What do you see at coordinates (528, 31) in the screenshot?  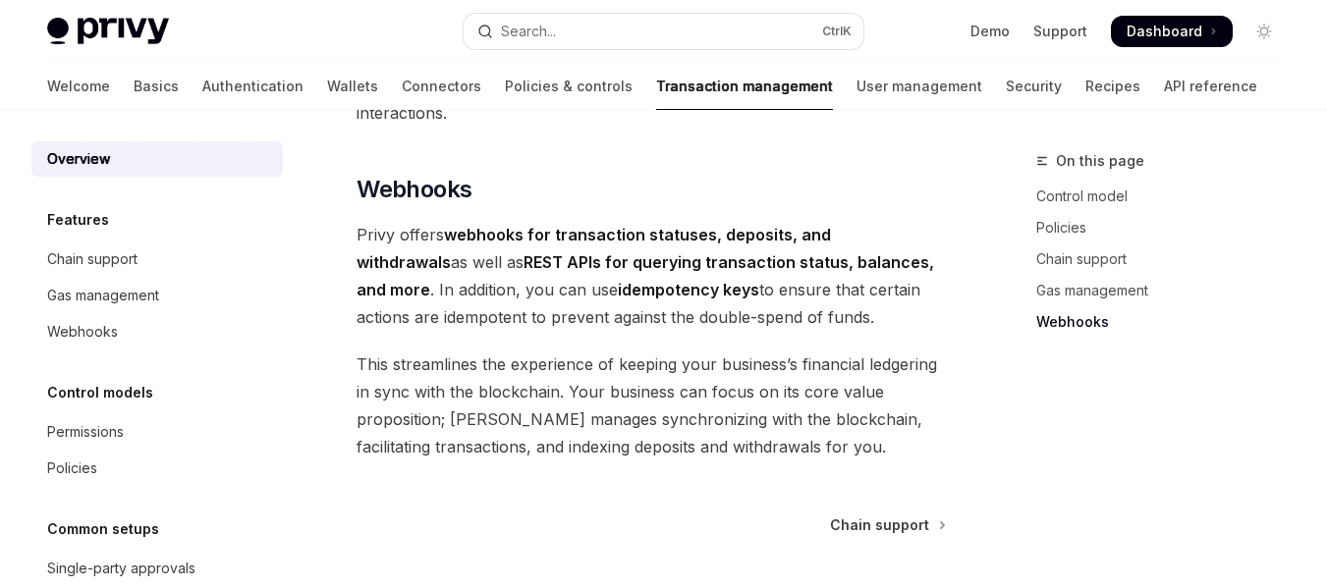 I see `div: Search...` at bounding box center [528, 31].